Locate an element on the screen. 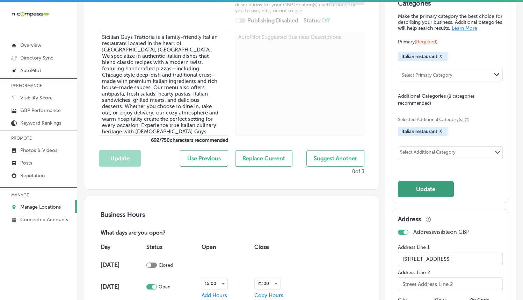  label: Address Line 1 is located at coordinates (451, 247).